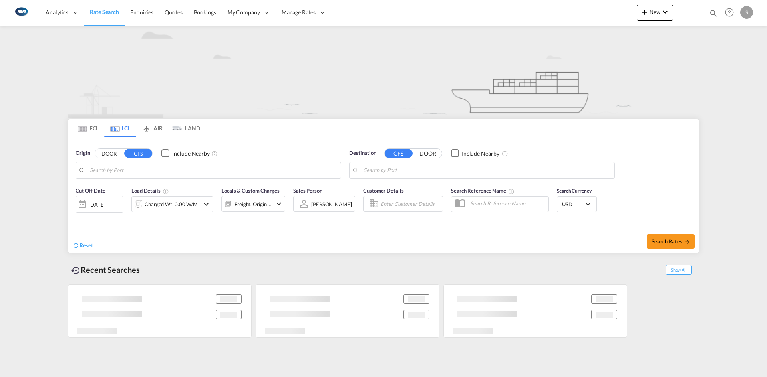 Image resolution: width=767 pixels, height=377 pixels. What do you see at coordinates (83, 153) in the screenshot?
I see `span: Origin` at bounding box center [83, 153].